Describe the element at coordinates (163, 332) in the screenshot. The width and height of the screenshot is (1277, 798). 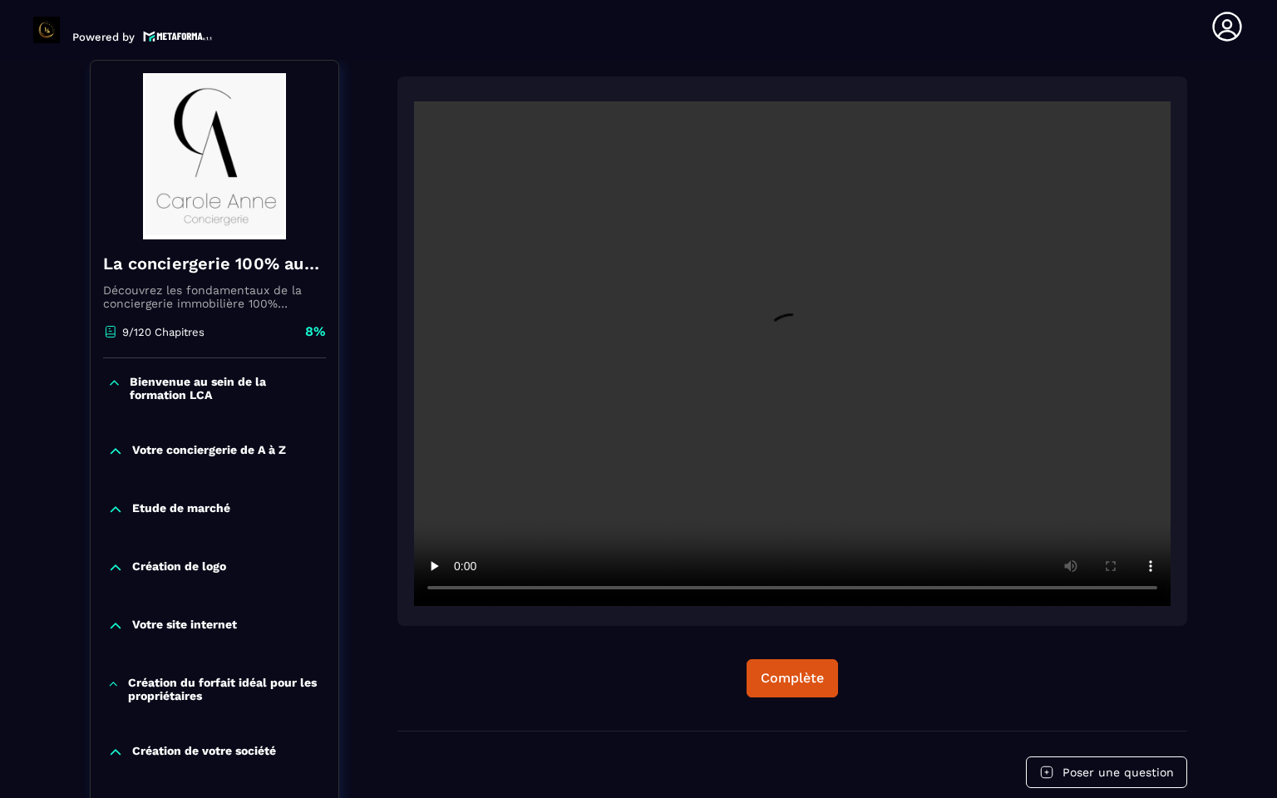
I see `p: 9/120 Chapitres` at that location.